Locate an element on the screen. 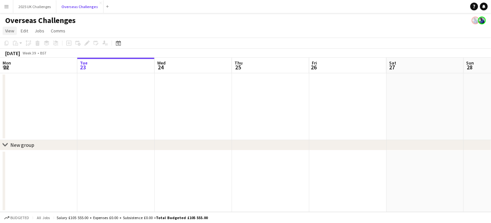  span: Sun is located at coordinates (470, 63).